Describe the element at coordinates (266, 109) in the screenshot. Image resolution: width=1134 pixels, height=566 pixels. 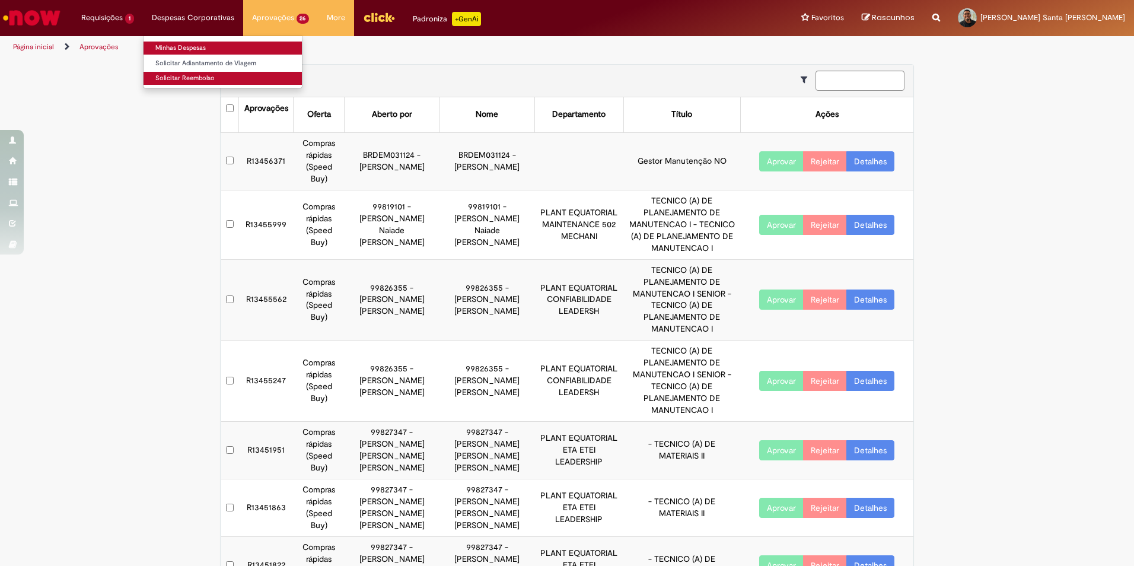
I see `div: Aprovações` at that location.